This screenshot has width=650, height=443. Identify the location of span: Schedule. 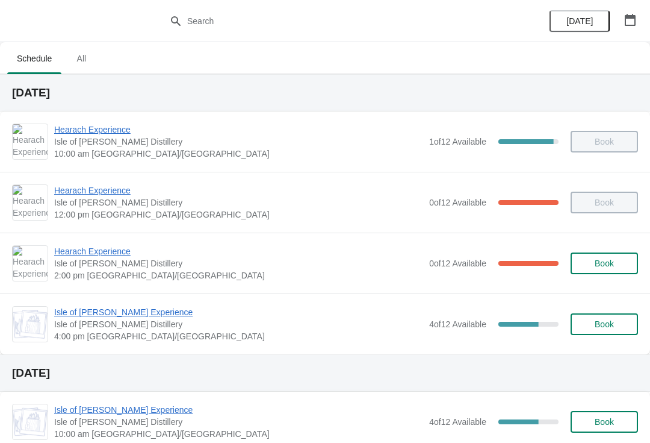
(34, 58).